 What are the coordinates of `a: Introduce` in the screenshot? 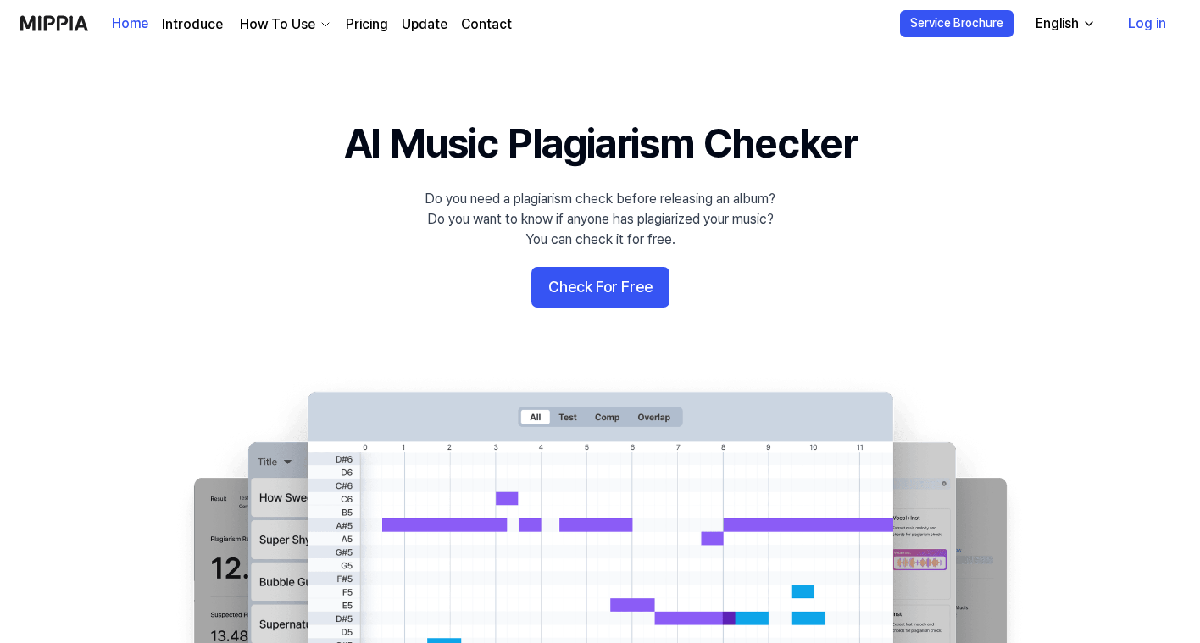 It's located at (192, 25).